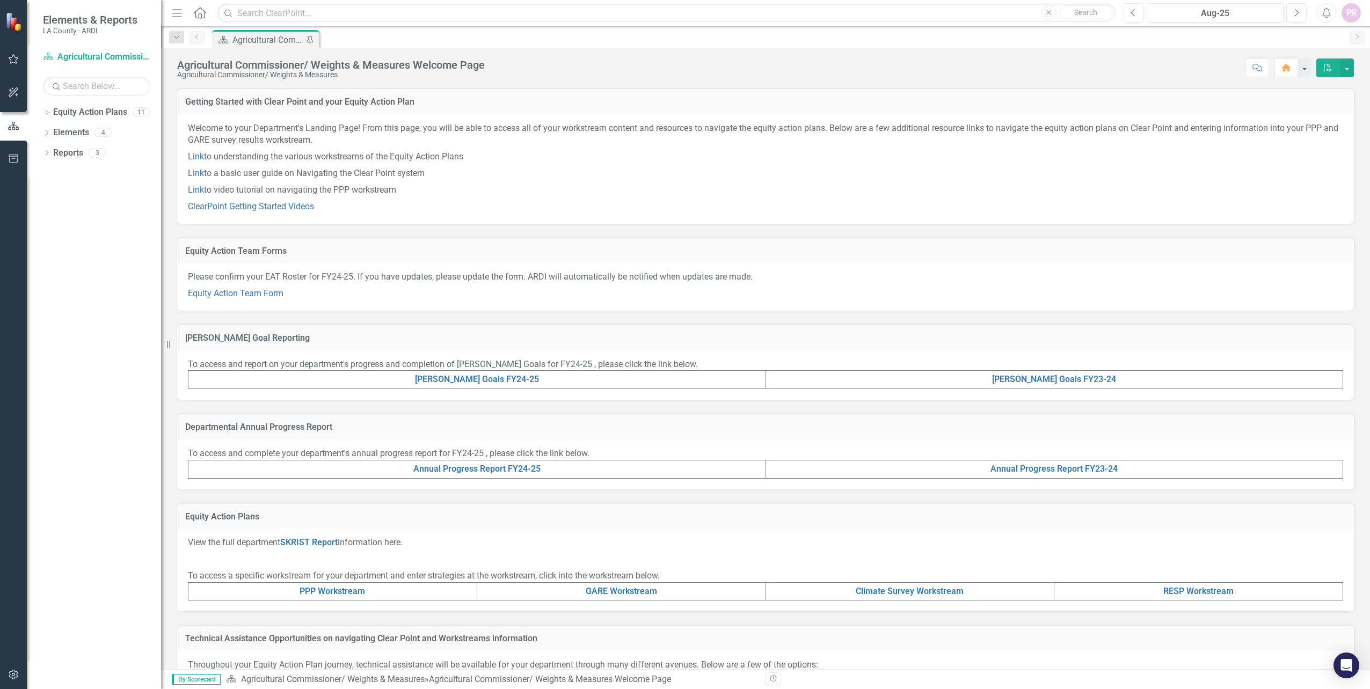 This screenshot has width=1370, height=689. What do you see at coordinates (1215, 13) in the screenshot?
I see `button: Aug-25` at bounding box center [1215, 13].